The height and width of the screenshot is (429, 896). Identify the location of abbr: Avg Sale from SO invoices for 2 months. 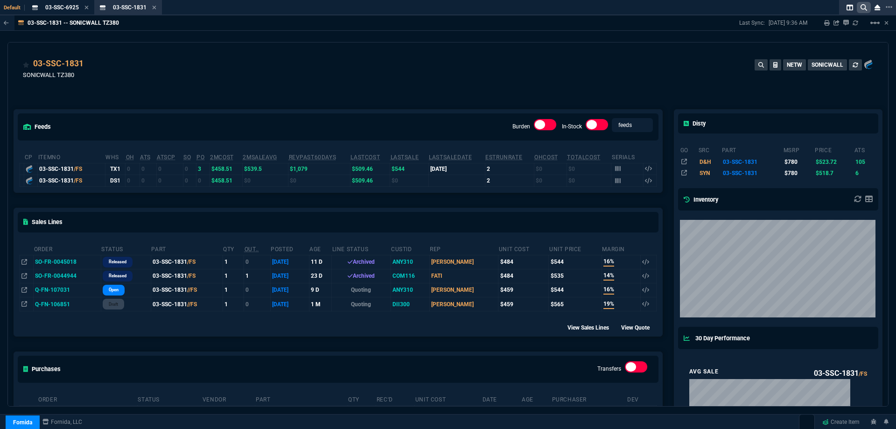
(260, 157).